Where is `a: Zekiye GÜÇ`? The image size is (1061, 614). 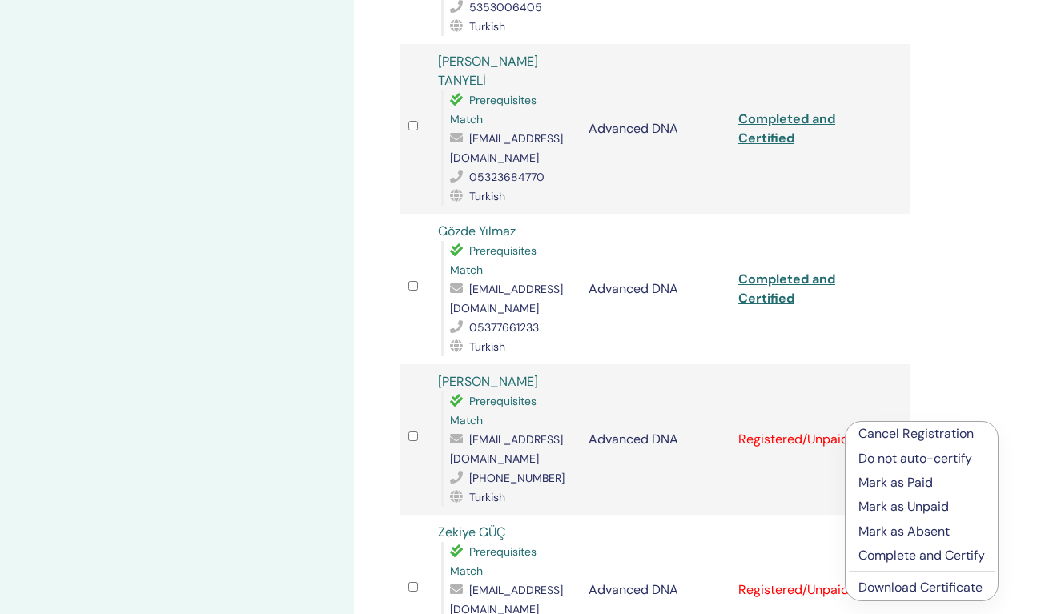
a: Zekiye GÜÇ is located at coordinates (472, 532).